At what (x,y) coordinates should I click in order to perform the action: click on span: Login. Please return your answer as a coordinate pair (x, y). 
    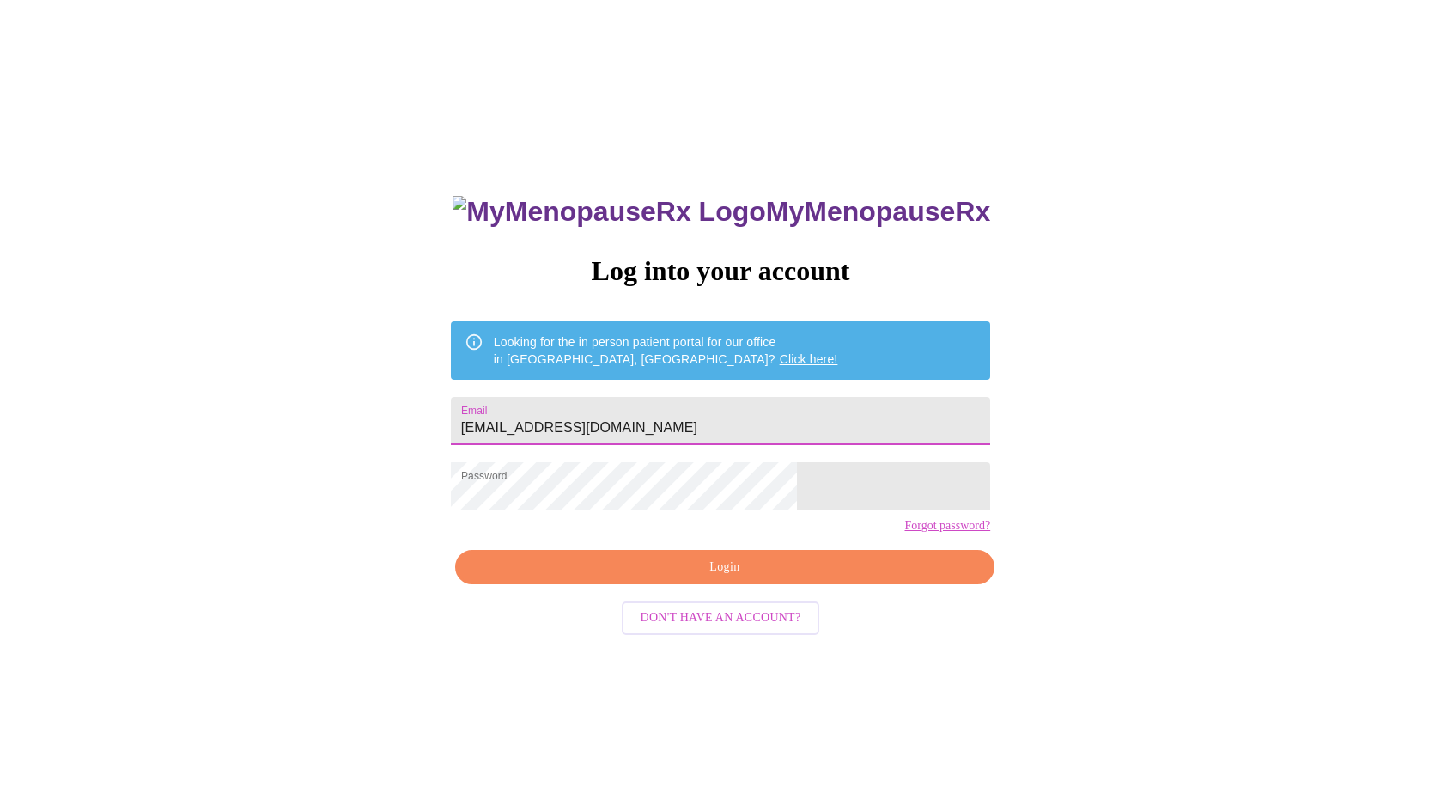
    Looking at the image, I should click on (725, 567).